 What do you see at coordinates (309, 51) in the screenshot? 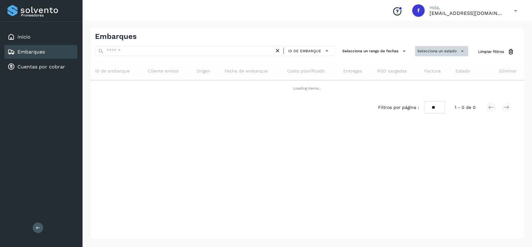
I see `button: ID de embarque` at bounding box center [309, 51].